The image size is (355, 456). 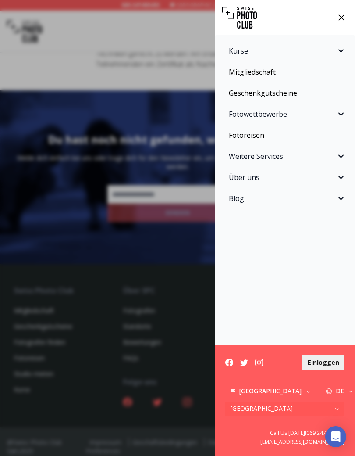 What do you see at coordinates (283, 198) in the screenshot?
I see `span: Blog` at bounding box center [283, 198].